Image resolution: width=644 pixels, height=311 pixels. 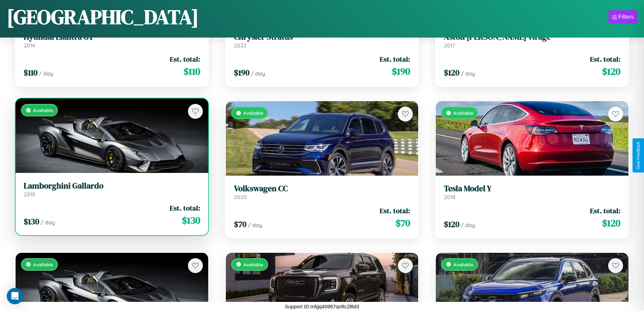 What do you see at coordinates (532, 192) in the screenshot?
I see `a: Tesla Model Y2018` at bounding box center [532, 192].